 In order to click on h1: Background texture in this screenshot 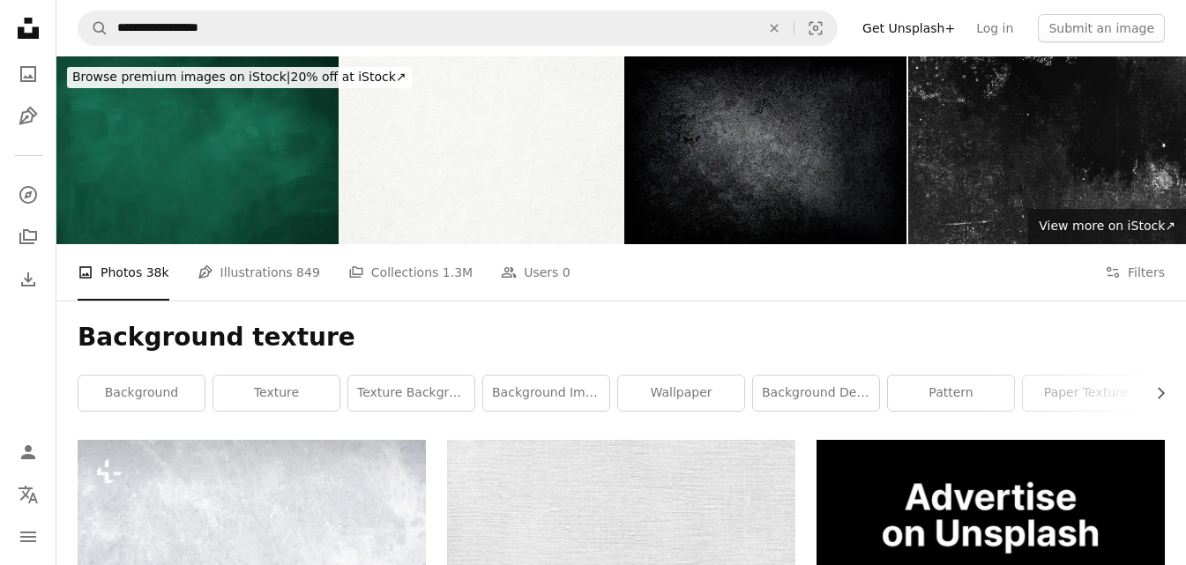, I will do `click(621, 338)`.